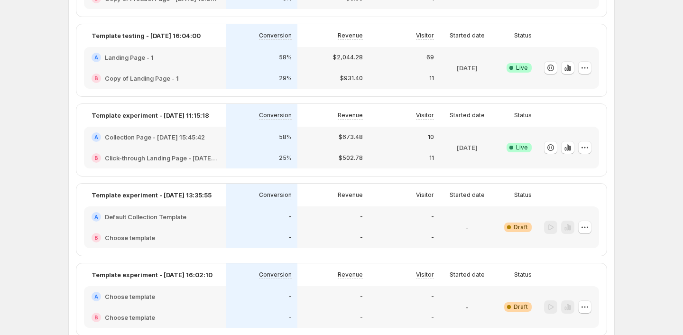 This screenshot has height=335, width=683. What do you see at coordinates (347, 57) in the screenshot?
I see `p: $2,044.28` at bounding box center [347, 57].